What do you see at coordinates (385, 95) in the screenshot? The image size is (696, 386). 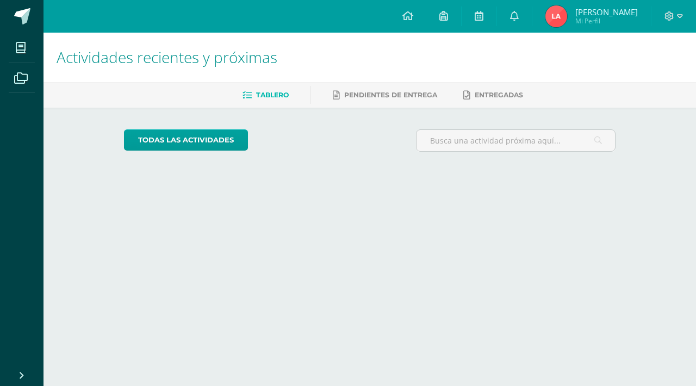 I see `a: Pendientes de entrega` at bounding box center [385, 95].